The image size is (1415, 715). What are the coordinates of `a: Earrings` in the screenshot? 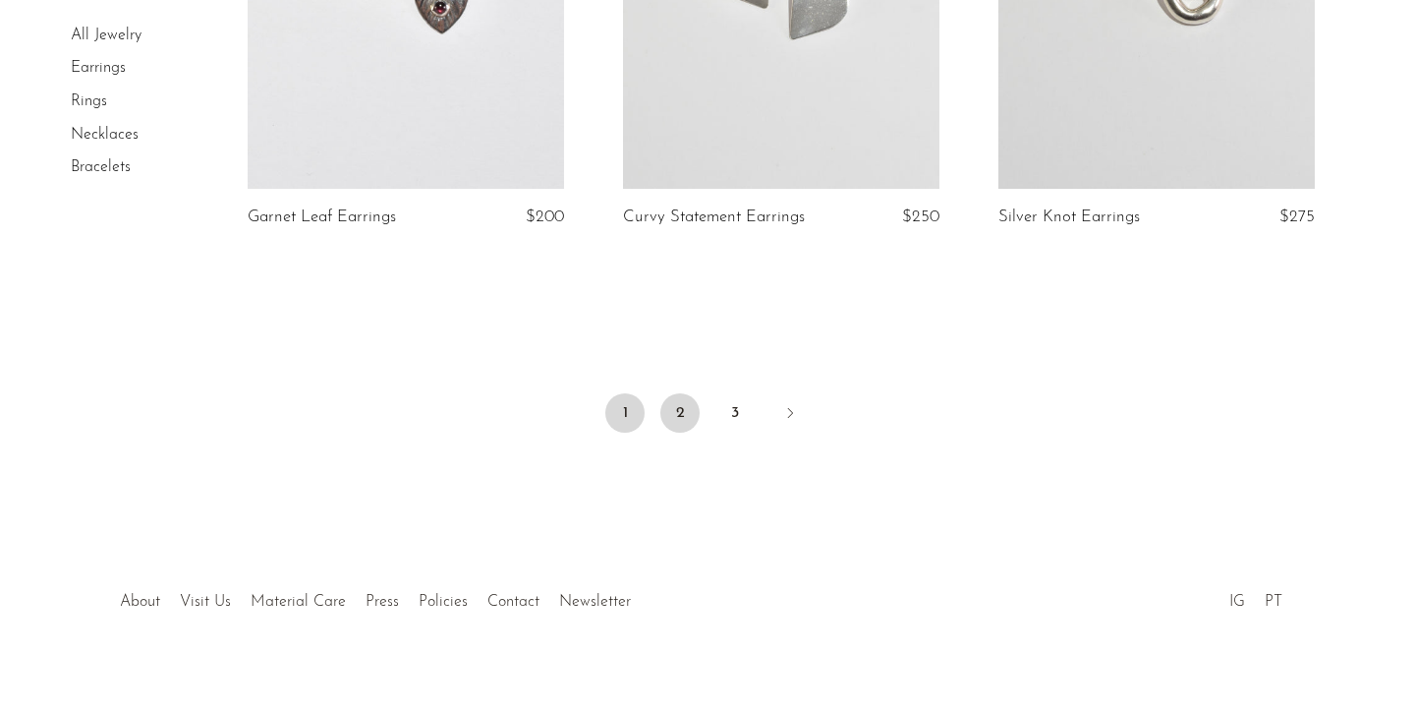 It's located at (98, 69).